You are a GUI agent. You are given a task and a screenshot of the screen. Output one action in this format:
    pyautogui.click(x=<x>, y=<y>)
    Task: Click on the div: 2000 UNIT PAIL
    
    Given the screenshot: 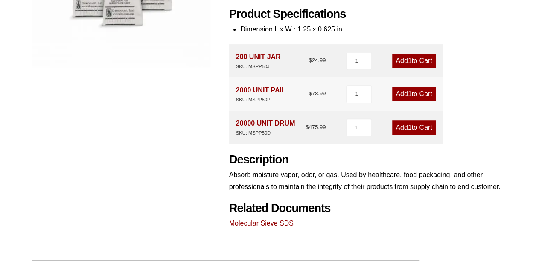 What is the action you would take?
    pyautogui.click(x=261, y=94)
    